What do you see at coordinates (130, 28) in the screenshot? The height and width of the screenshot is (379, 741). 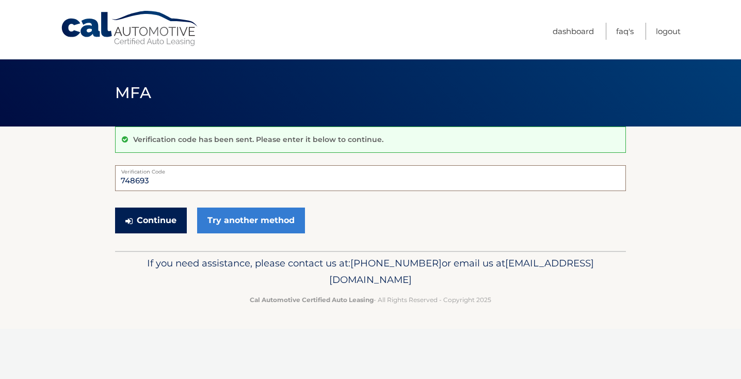 I see `a: Cal Automotive` at bounding box center [130, 28].